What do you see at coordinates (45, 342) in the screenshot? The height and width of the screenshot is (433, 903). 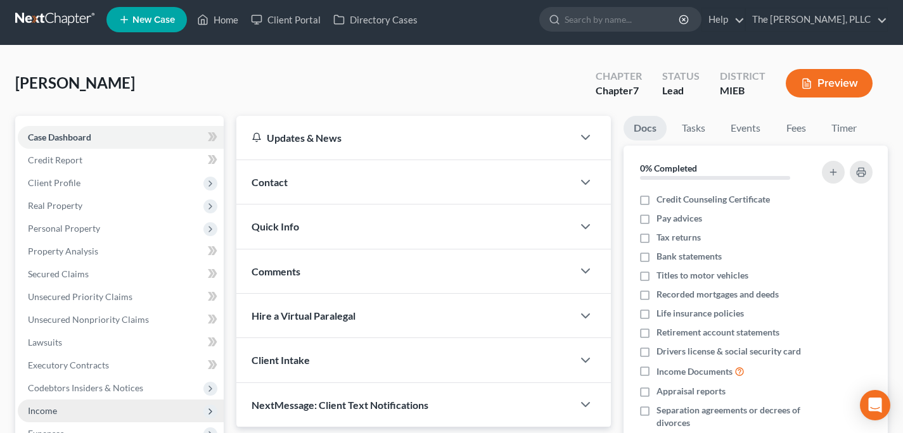 I see `span: Lawsuits` at bounding box center [45, 342].